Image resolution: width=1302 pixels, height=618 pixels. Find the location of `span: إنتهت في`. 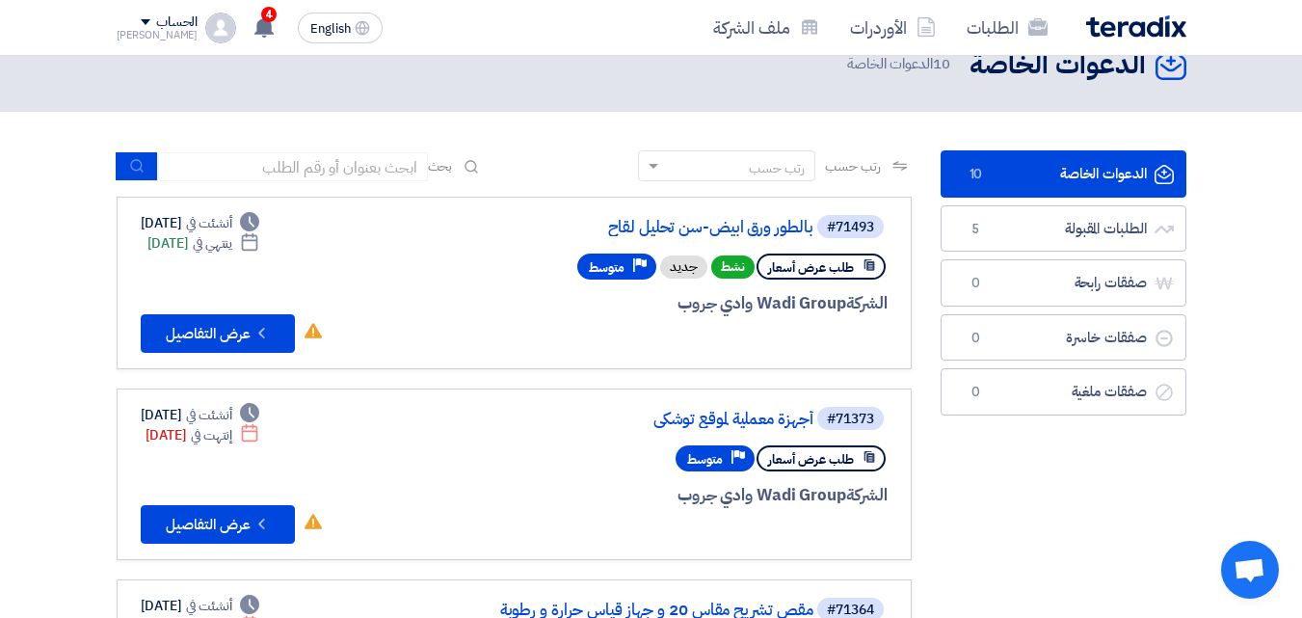

span: إنتهت في is located at coordinates (211, 435).